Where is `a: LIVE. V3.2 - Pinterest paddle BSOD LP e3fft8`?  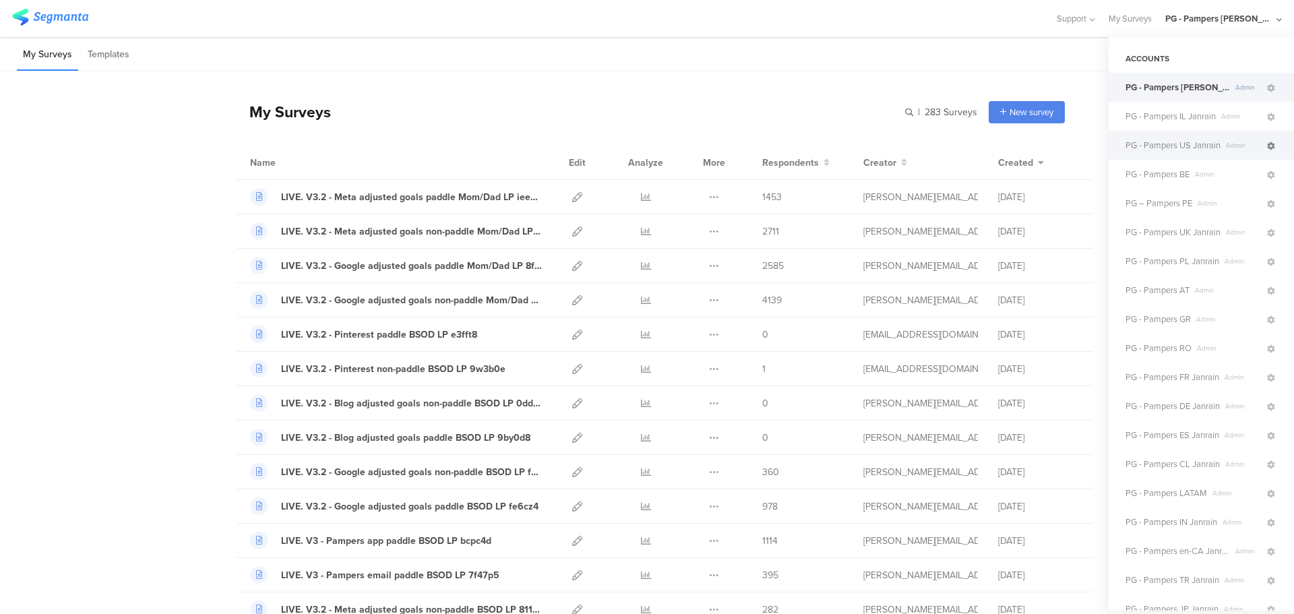
a: LIVE. V3.2 - Pinterest paddle BSOD LP e3fft8 is located at coordinates (363, 334).